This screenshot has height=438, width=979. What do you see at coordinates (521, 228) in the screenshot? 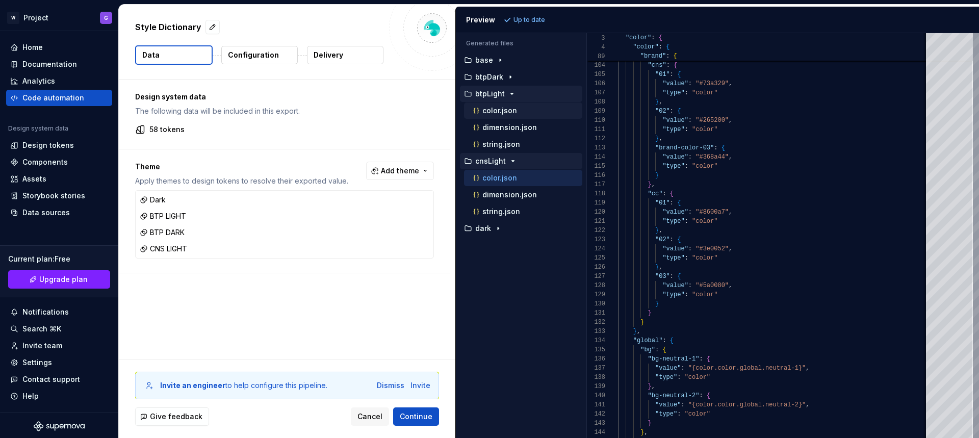
I see `button: dark` at bounding box center [521, 228].